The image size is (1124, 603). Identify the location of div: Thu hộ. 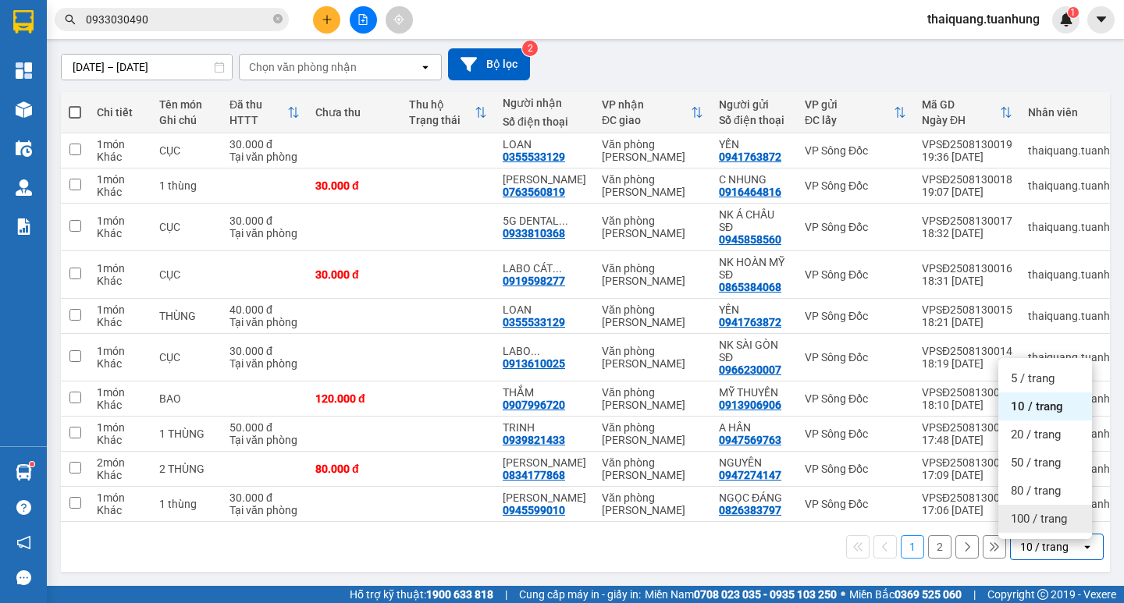
(442, 105).